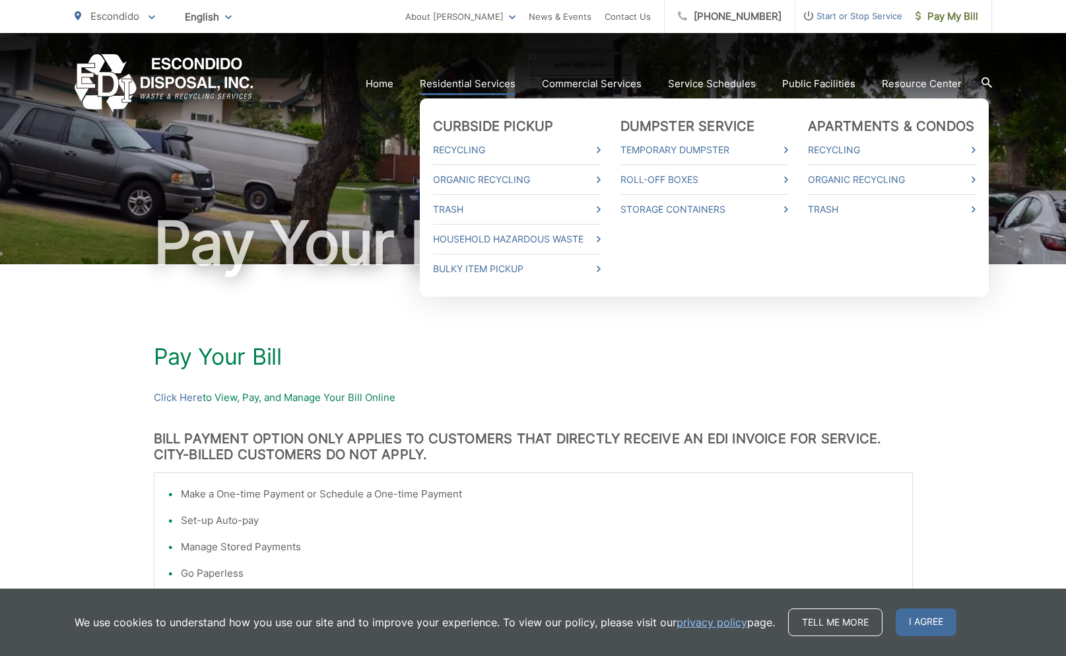 The width and height of the screenshot is (1066, 656). Describe the element at coordinates (819, 84) in the screenshot. I see `a: Public Facilities` at that location.